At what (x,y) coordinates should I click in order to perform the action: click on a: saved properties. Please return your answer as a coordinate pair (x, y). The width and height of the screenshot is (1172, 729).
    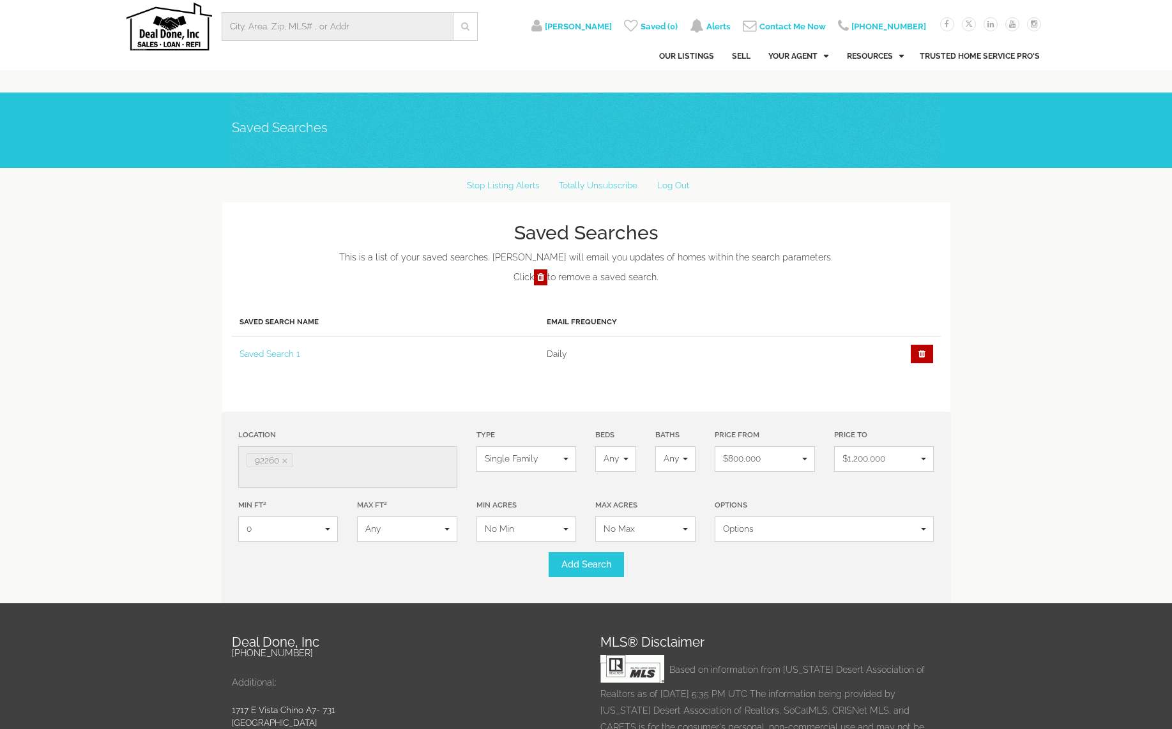
    Looking at the image, I should click on (651, 27).